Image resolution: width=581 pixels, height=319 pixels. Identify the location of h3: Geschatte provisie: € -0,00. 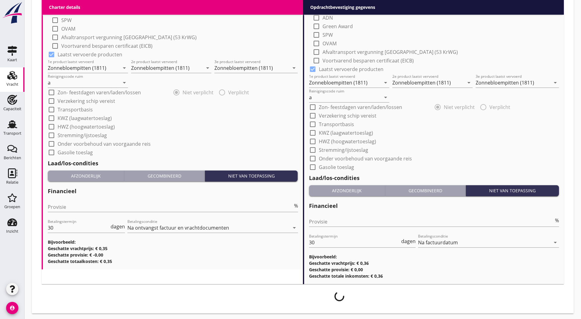
(173, 255).